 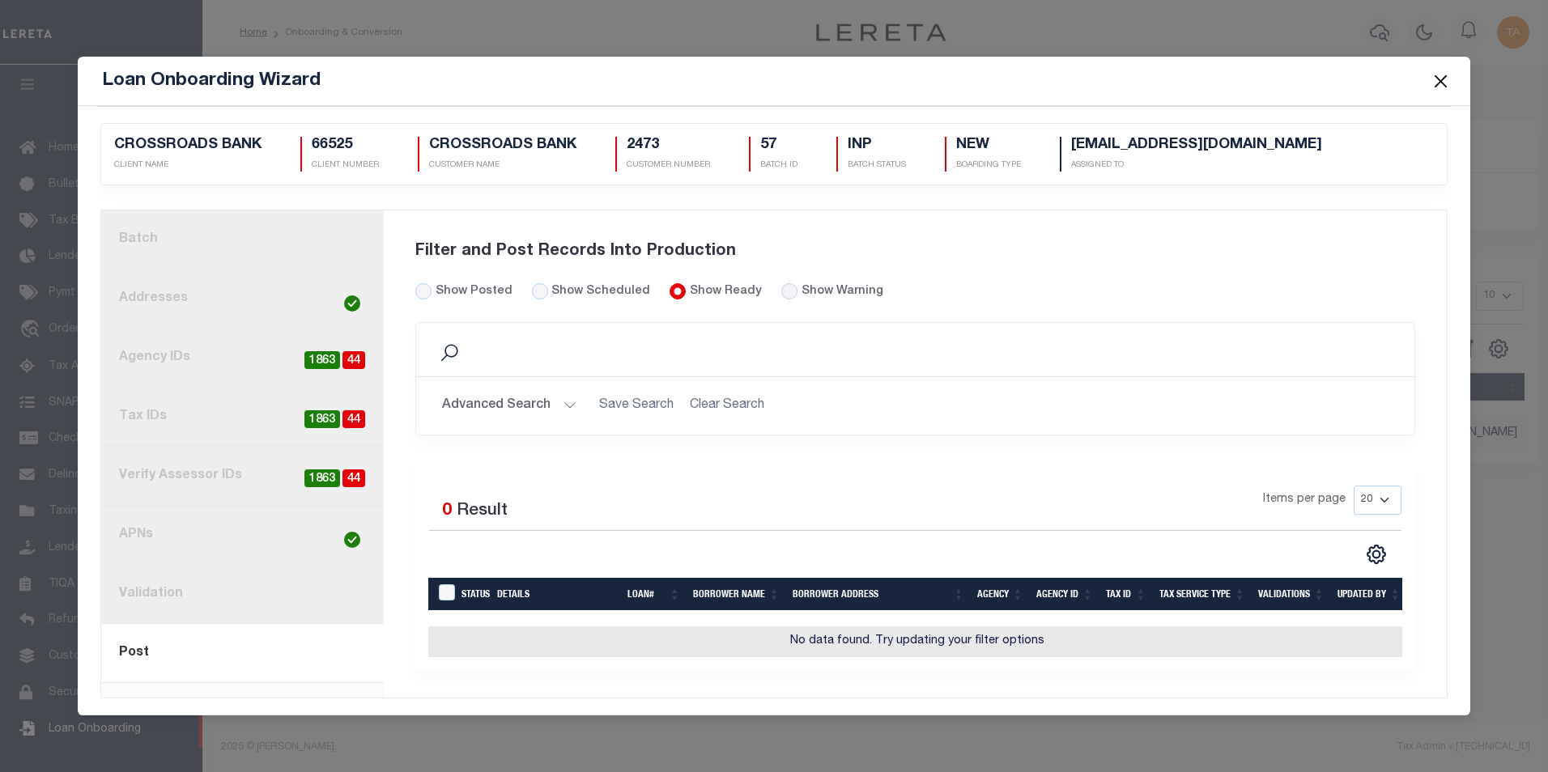 What do you see at coordinates (725, 292) in the screenshot?
I see `label: Show Ready` at bounding box center [725, 292].